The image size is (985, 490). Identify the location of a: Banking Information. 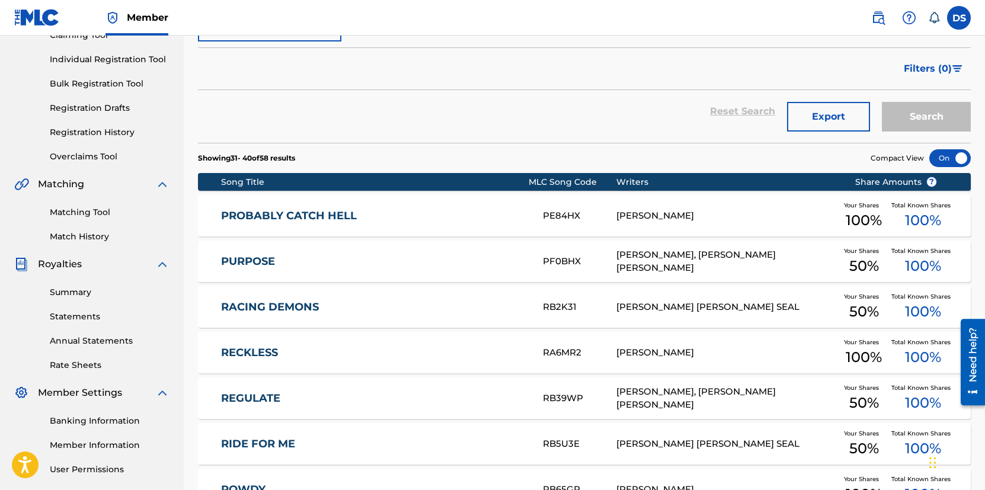
(110, 421).